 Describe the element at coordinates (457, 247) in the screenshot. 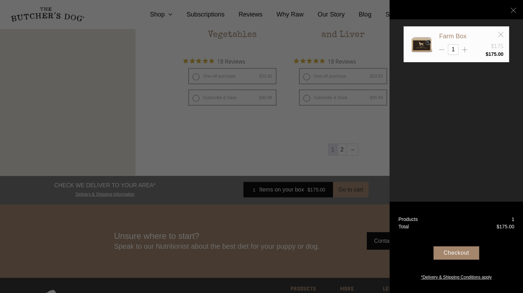

I see `a: Products 1 Total $175.00 Checkout` at that location.